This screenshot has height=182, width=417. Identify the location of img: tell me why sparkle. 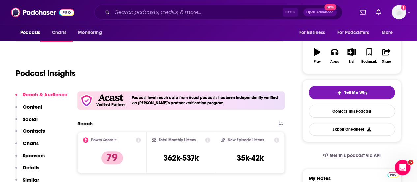
(339, 93).